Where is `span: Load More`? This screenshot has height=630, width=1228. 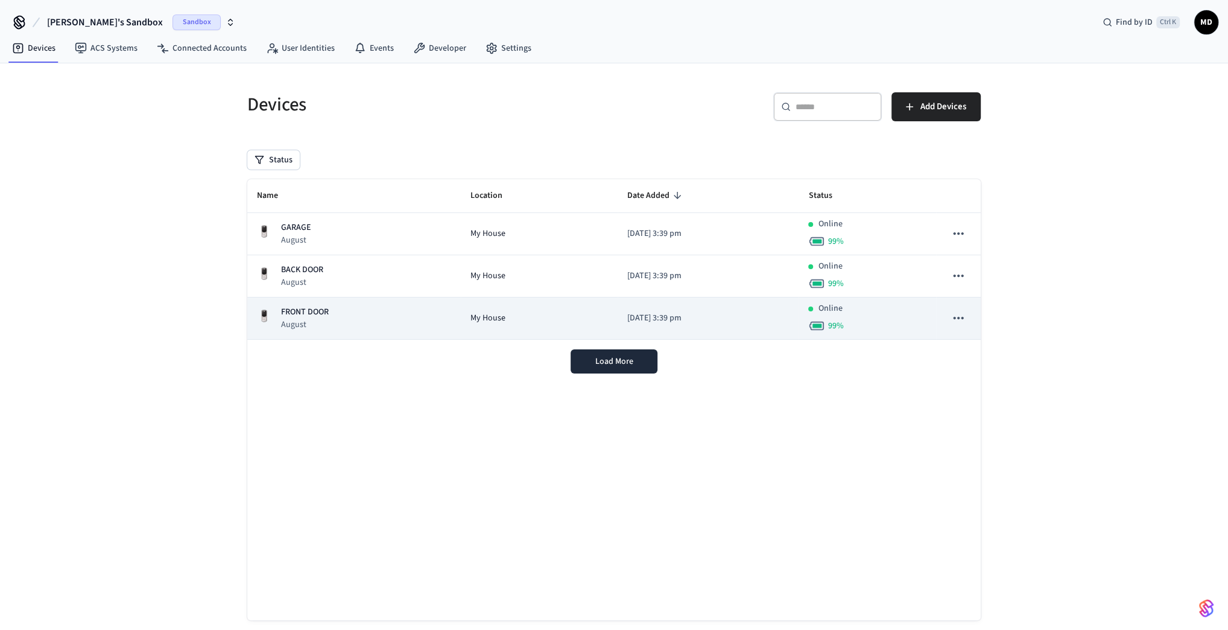 span: Load More is located at coordinates (614, 361).